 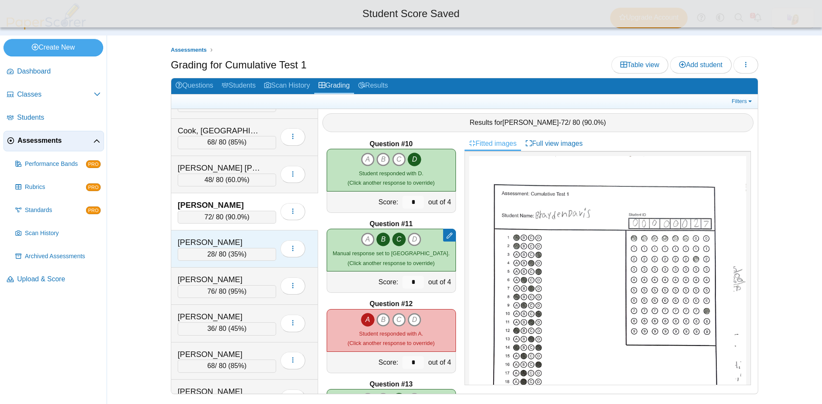 I want to click on a: Results, so click(x=373, y=86).